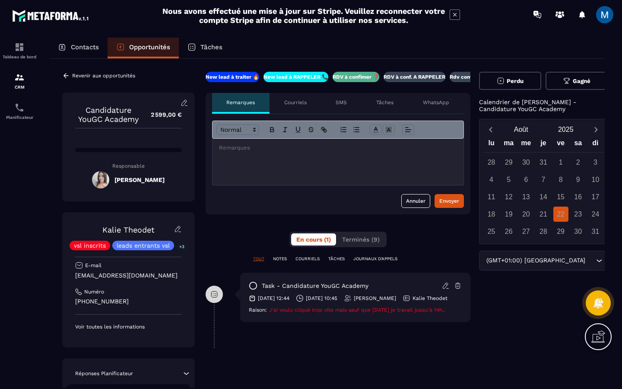 Image resolution: width=622 pixels, height=389 pixels. I want to click on button: En cours (1), so click(313, 239).